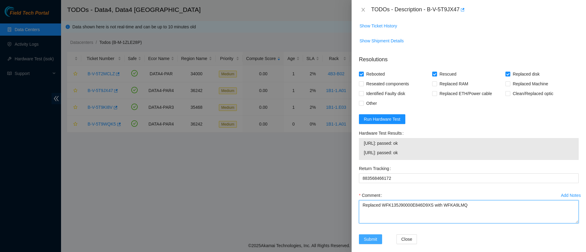 This screenshot has width=586, height=252. I want to click on span: close, so click(363, 10).